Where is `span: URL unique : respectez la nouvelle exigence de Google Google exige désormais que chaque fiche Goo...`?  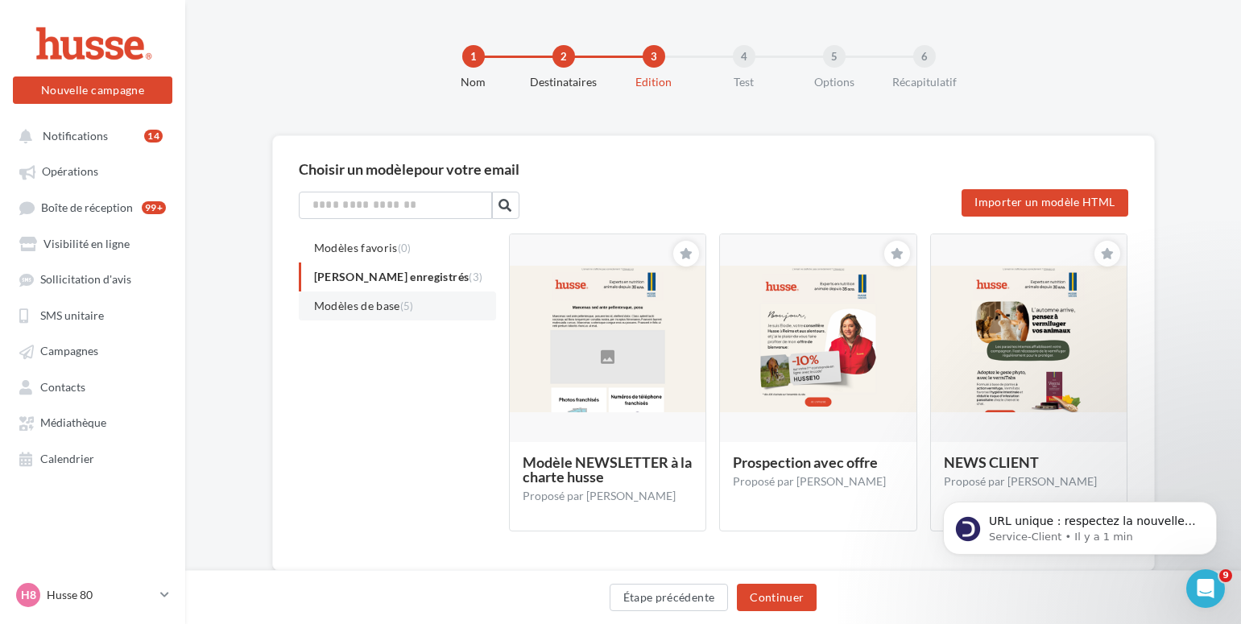 span: URL unique : respectez la nouvelle exigence de Google Google exige désormais que chaque fiche Goo... is located at coordinates (173, 141).